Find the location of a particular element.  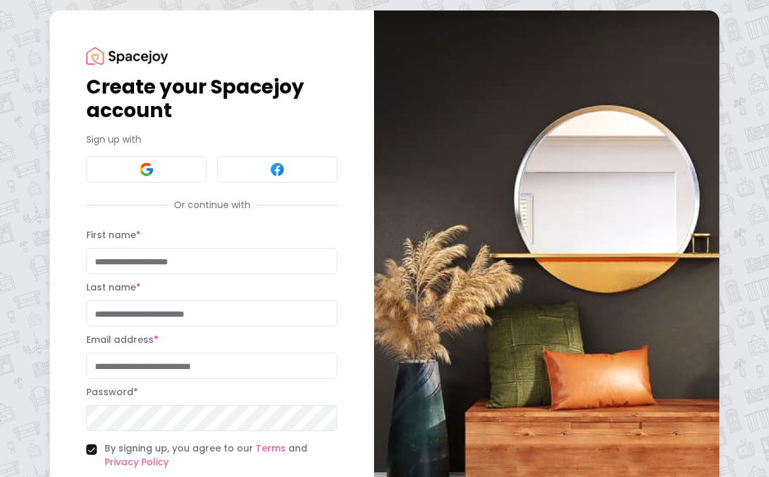

img: Facebook signin is located at coordinates (277, 169).